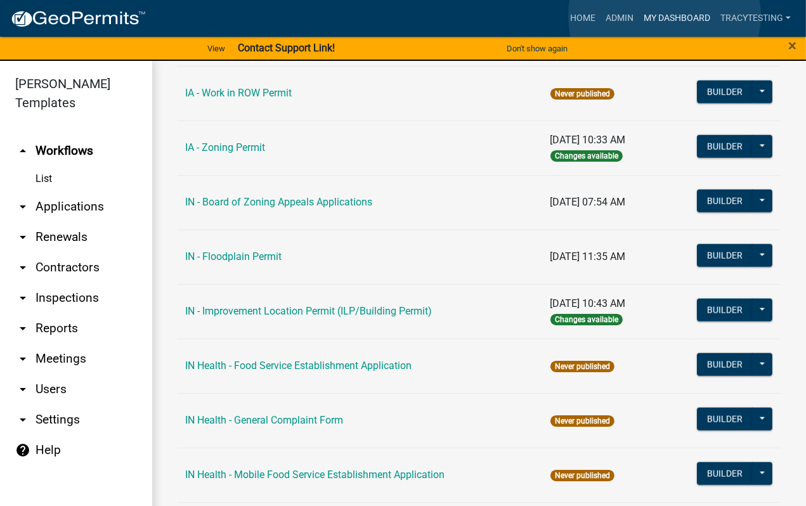  Describe the element at coordinates (23, 450) in the screenshot. I see `i: help` at that location.